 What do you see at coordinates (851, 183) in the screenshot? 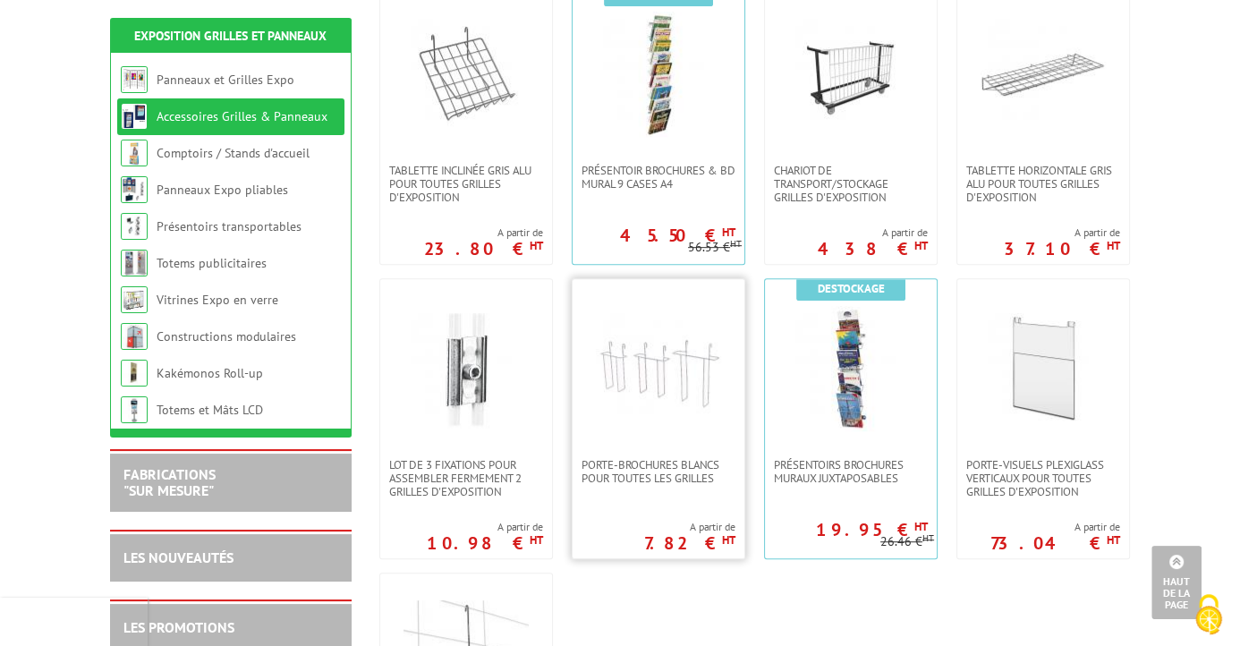
I see `a: Chariot de transport/stockage Grilles d'exposition` at bounding box center [851, 183].